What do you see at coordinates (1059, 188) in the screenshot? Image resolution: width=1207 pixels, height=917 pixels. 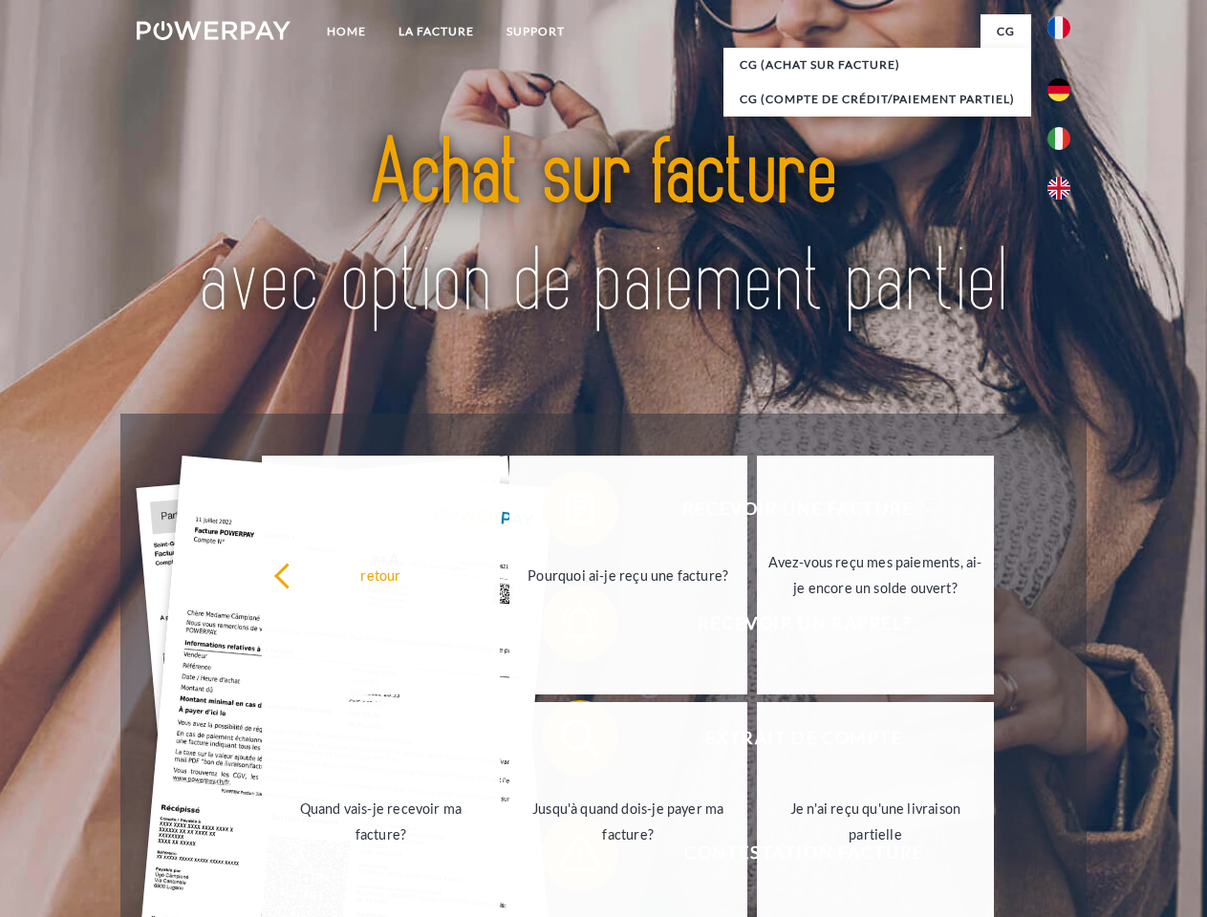 I see `img: en` at bounding box center [1059, 188].